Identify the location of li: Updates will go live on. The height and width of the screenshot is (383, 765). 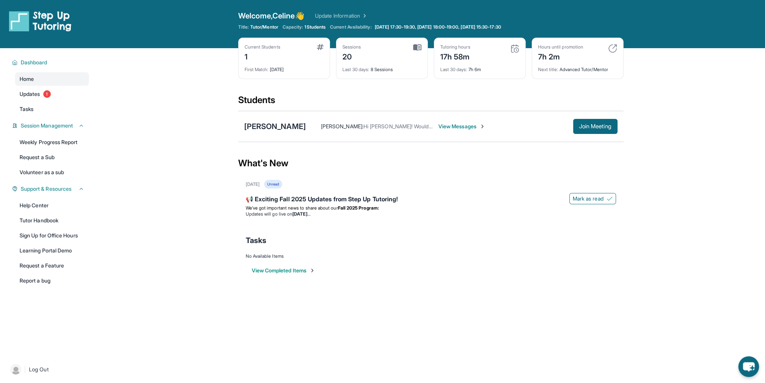
(431, 214).